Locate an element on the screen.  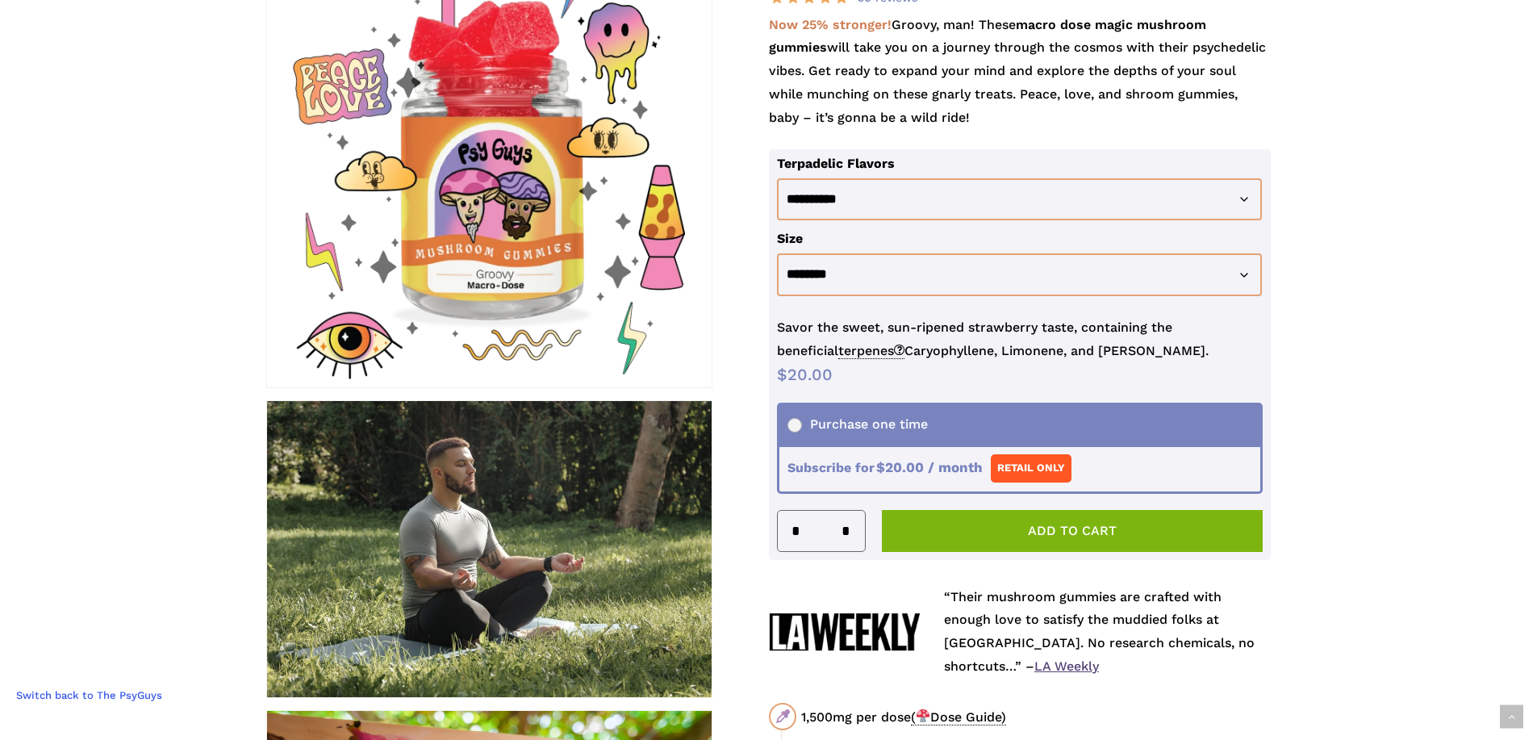
p: “Their mushroom gummies are crafted with enough love to satisfy the muddied folks at [GEOGRAPHIC_... is located at coordinates (1107, 632).